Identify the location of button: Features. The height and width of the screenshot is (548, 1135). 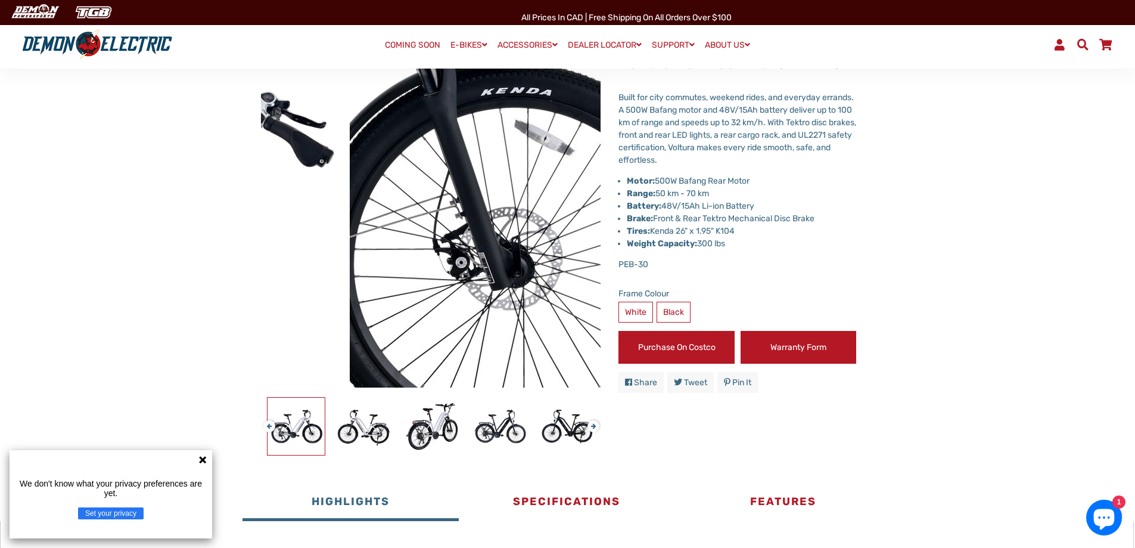
(783, 503).